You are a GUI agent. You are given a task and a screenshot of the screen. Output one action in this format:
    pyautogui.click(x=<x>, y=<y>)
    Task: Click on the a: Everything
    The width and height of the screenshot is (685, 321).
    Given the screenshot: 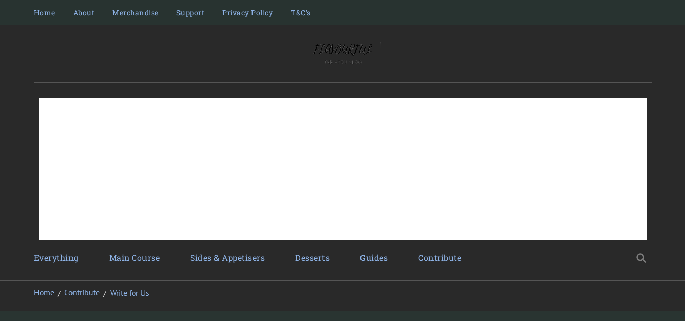 What is the action you would take?
    pyautogui.click(x=64, y=258)
    